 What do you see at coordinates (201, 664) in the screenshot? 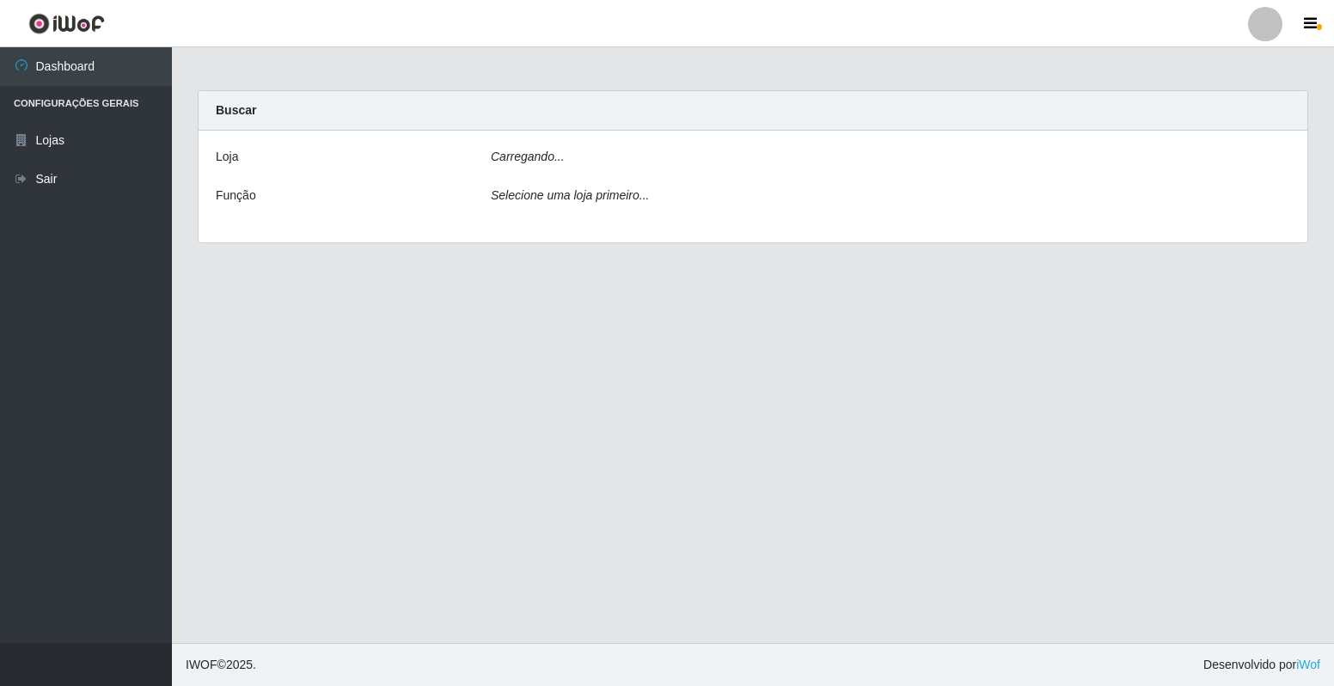
I see `span: IWOF` at bounding box center [201, 664].